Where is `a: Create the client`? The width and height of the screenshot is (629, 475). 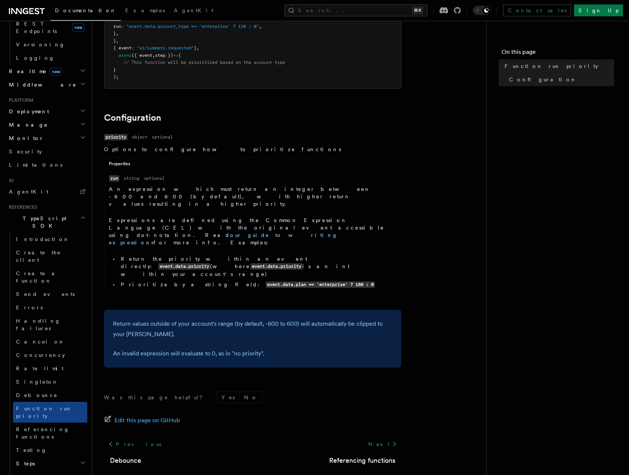 a: Create the client is located at coordinates (50, 256).